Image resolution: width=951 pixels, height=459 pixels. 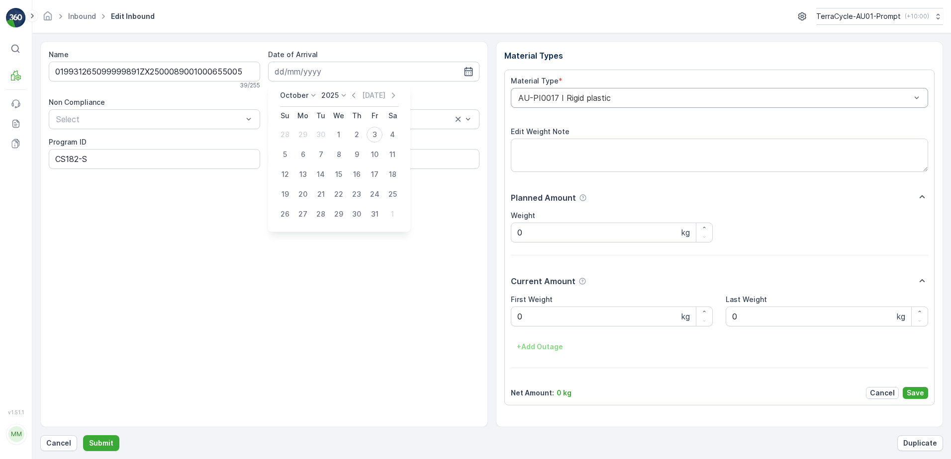 I want to click on span: v 1.51.1, so click(x=16, y=413).